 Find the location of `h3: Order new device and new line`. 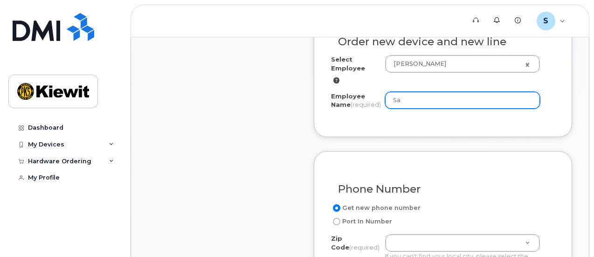

h3: Order new device and new line is located at coordinates (443, 41).